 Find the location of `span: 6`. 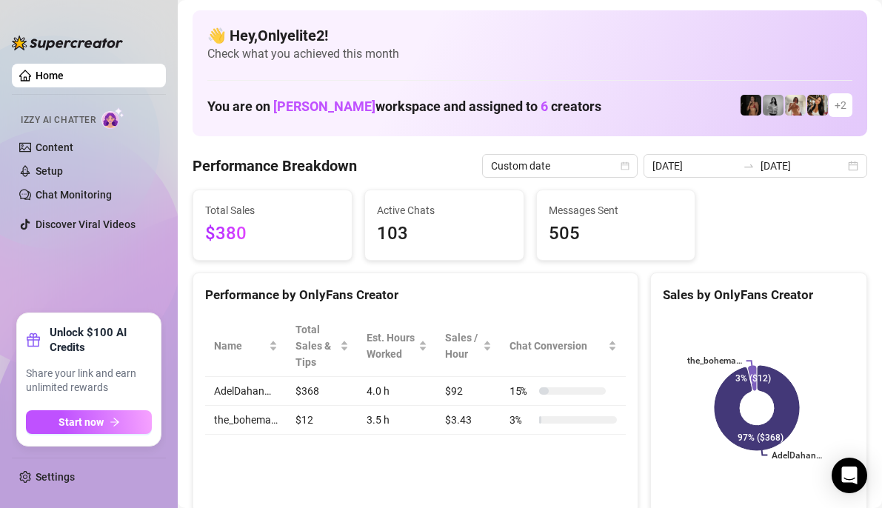

span: 6 is located at coordinates (544, 106).